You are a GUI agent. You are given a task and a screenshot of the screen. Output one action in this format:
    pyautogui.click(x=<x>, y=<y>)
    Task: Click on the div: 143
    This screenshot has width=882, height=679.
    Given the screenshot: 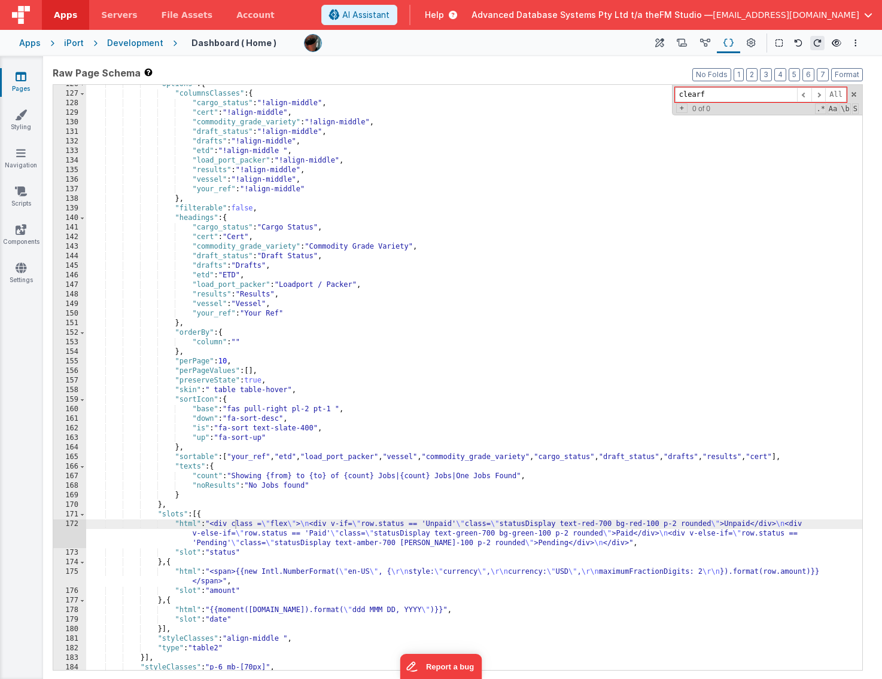 What is the action you would take?
    pyautogui.click(x=69, y=247)
    